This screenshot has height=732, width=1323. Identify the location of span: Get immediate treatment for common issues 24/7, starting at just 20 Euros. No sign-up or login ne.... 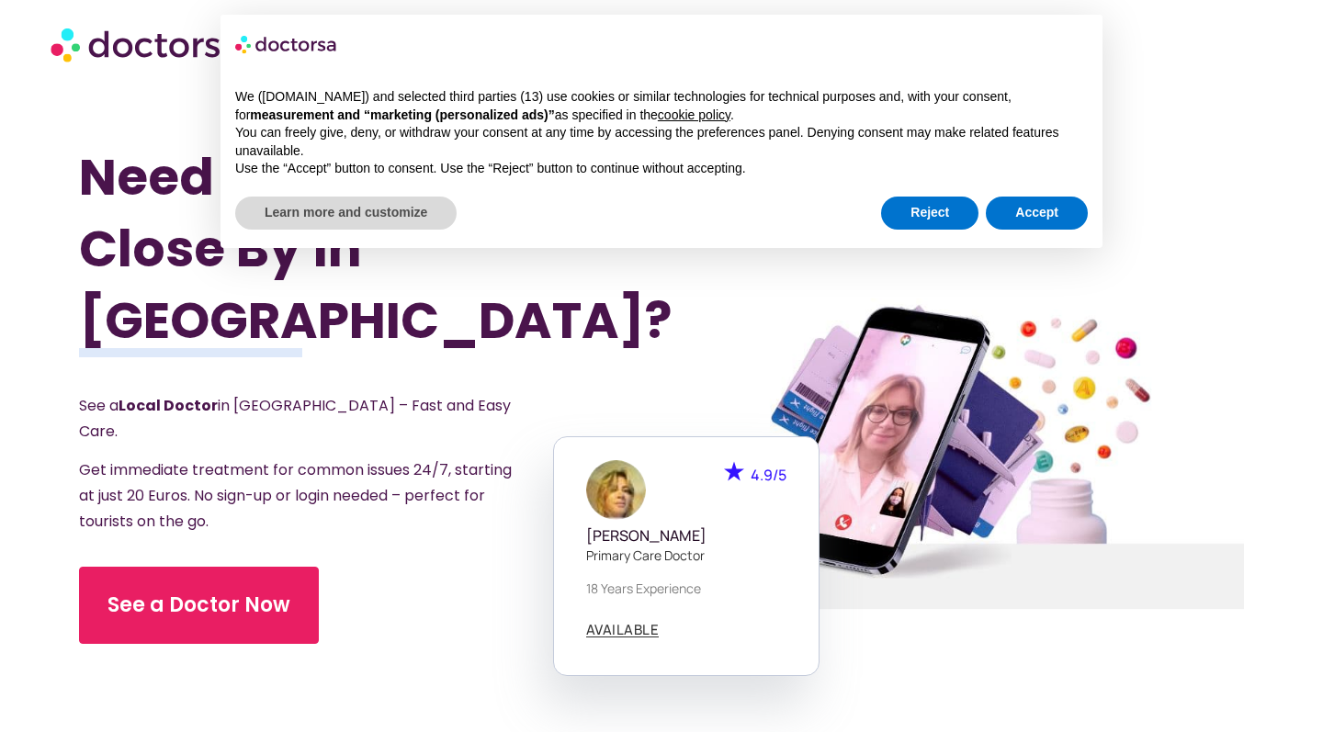
(295, 495).